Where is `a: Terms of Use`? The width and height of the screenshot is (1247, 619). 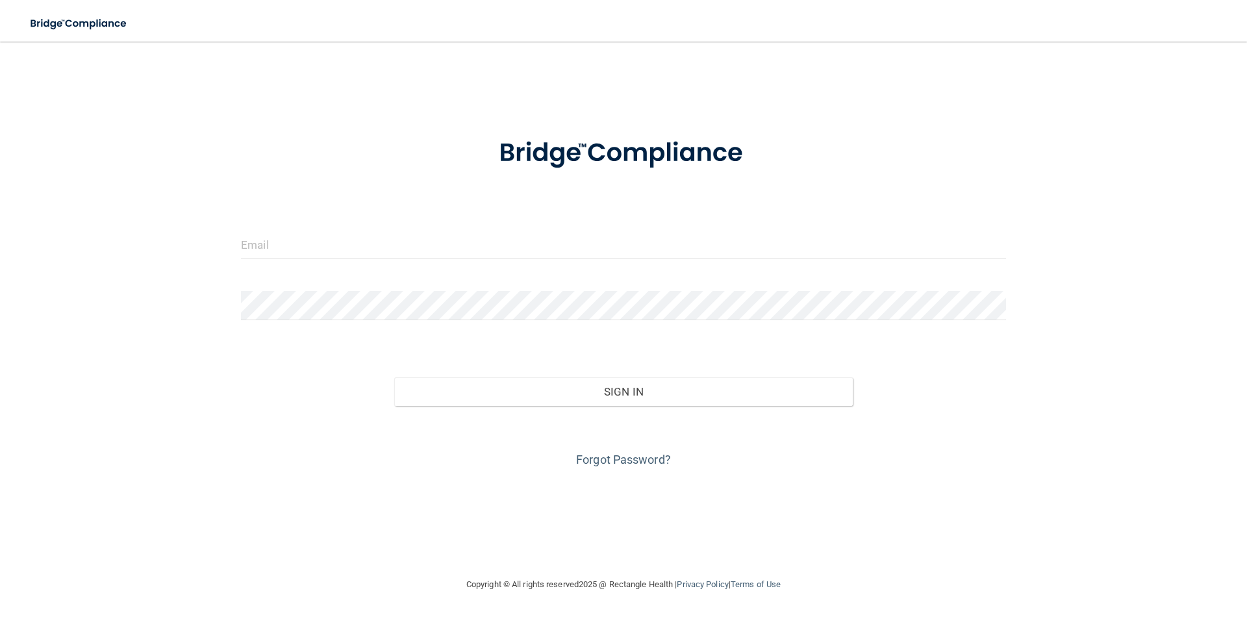
a: Terms of Use is located at coordinates (755, 584).